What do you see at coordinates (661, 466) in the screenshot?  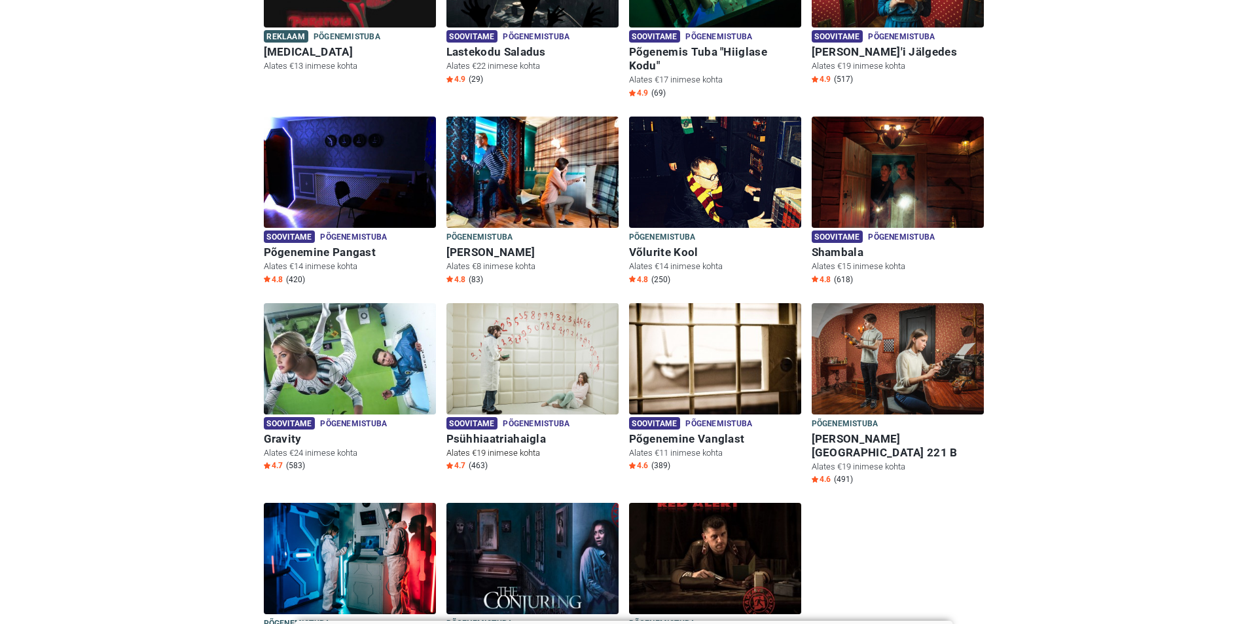 I see `span: (389)` at bounding box center [661, 466].